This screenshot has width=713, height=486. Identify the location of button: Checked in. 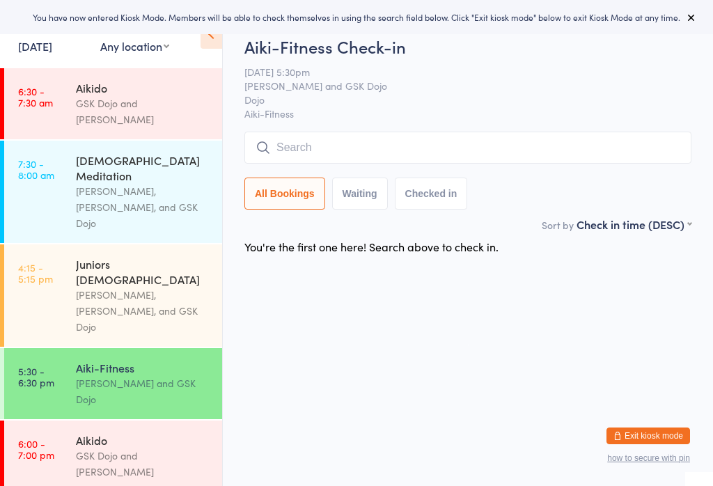
(431, 194).